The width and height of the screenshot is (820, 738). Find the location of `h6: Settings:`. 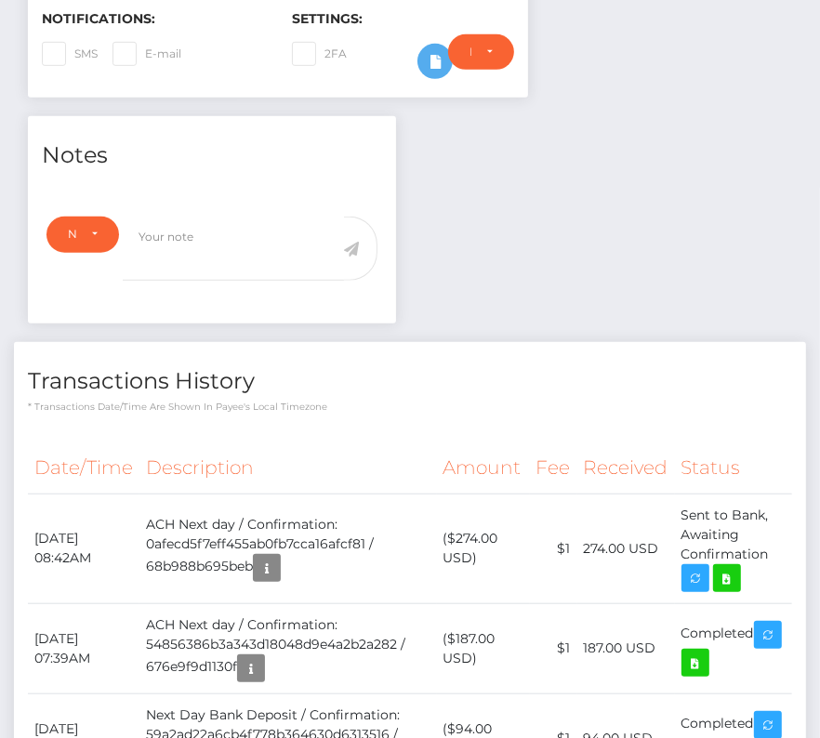

h6: Settings: is located at coordinates (403, 19).